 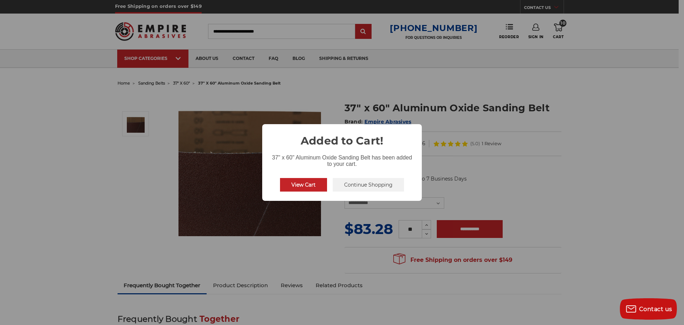 What do you see at coordinates (656, 309) in the screenshot?
I see `span: Contact us` at bounding box center [656, 309].